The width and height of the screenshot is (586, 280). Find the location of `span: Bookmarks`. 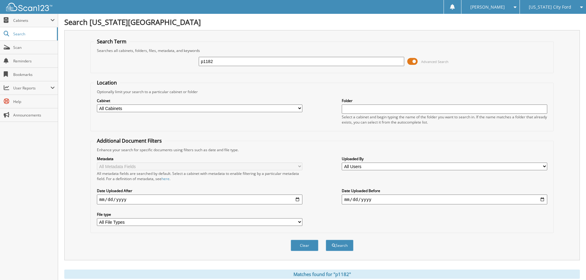

span: Bookmarks is located at coordinates (34, 75).